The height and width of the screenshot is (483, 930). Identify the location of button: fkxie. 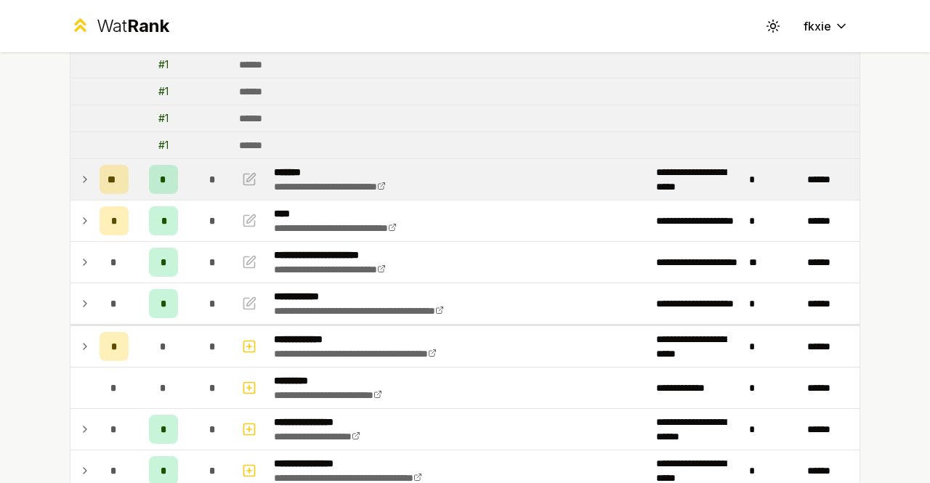
(826, 26).